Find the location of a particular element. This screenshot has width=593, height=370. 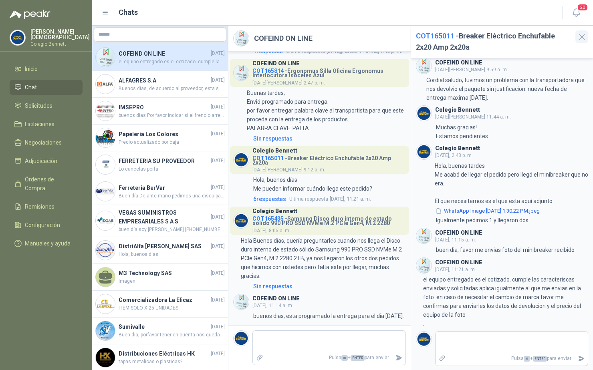

span: Buen dia, porfavor tener en cuenta nos queda solo 1 unidad. is located at coordinates (171, 335).